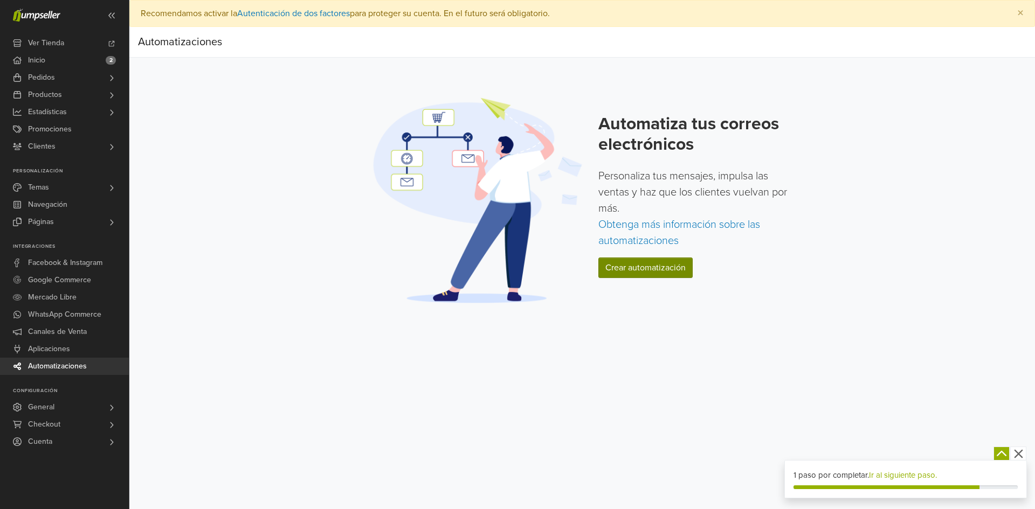 This screenshot has height=509, width=1035. What do you see at coordinates (71, 247) in the screenshot?
I see `p: Integraciones` at bounding box center [71, 247].